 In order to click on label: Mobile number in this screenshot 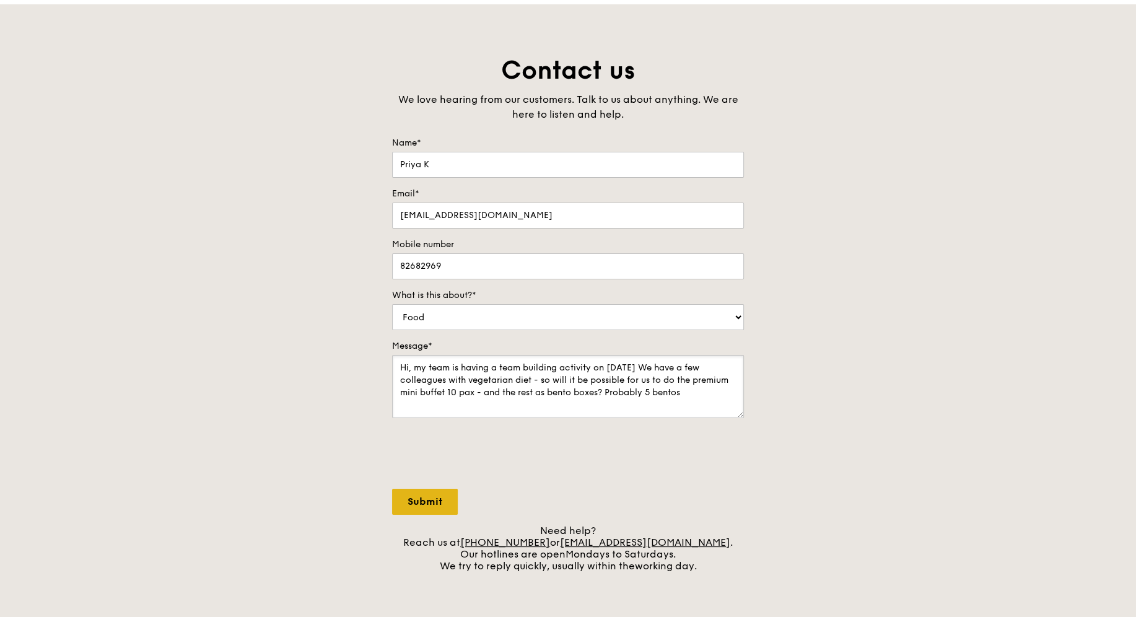, I will do `click(568, 245)`.